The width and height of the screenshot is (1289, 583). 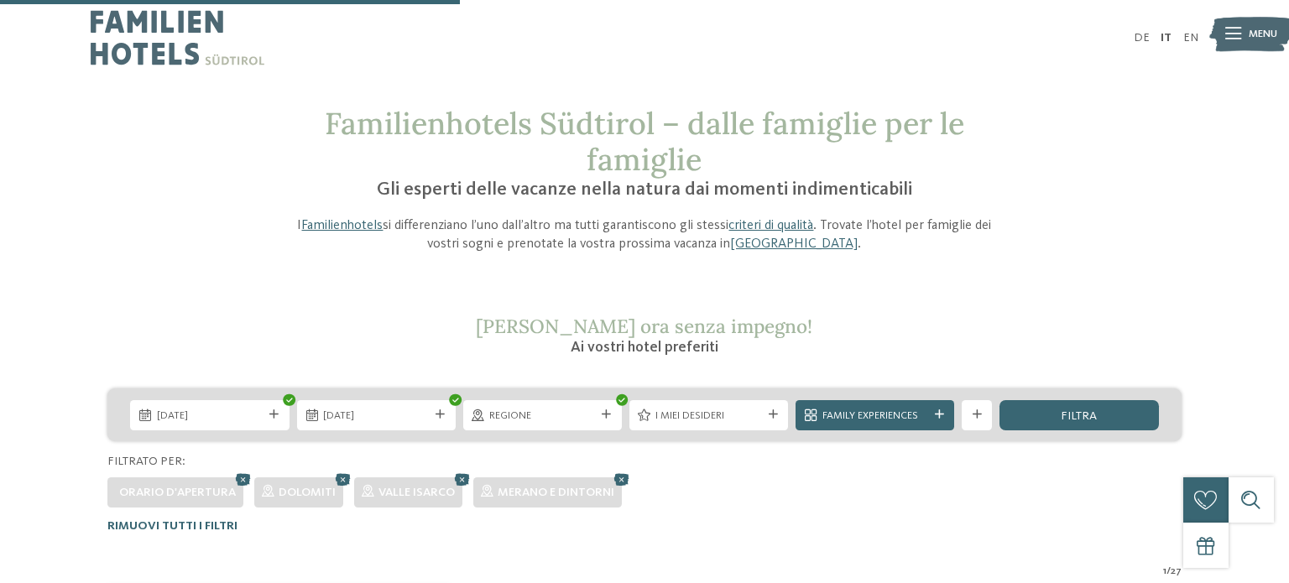 What do you see at coordinates (1263, 34) in the screenshot?
I see `span: Menu` at bounding box center [1263, 34].